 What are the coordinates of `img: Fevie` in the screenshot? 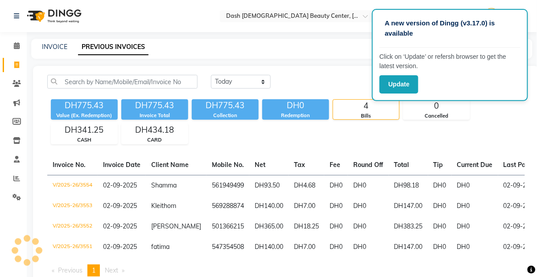 It's located at (491, 16).